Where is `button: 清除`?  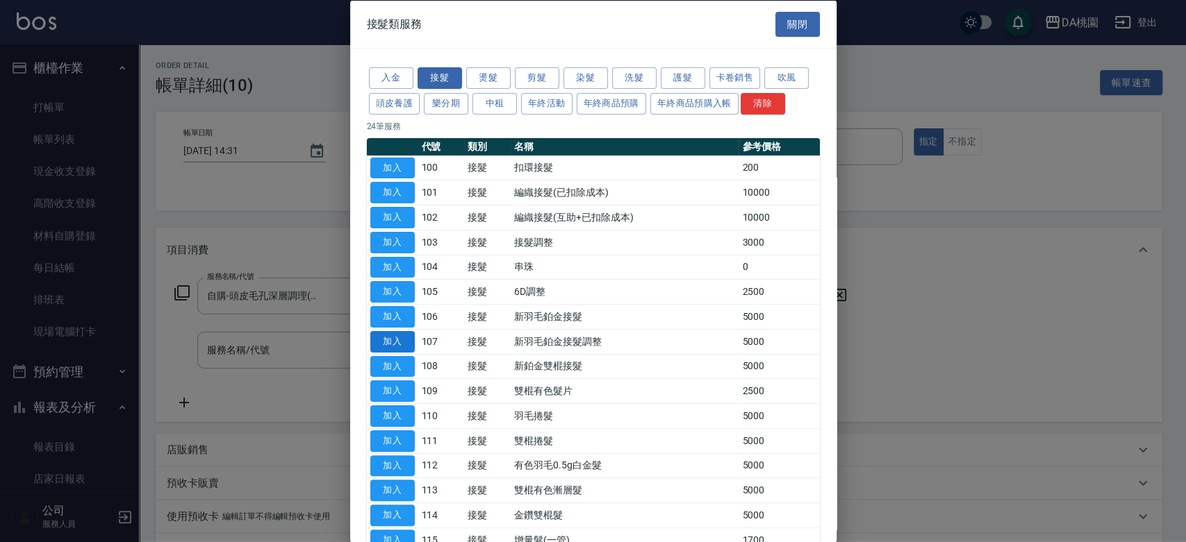 button: 清除 is located at coordinates (763, 103).